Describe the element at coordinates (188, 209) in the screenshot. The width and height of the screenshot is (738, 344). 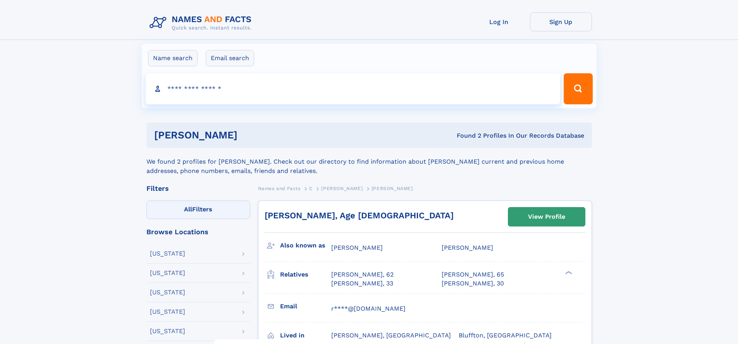
I see `span: All` at that location.